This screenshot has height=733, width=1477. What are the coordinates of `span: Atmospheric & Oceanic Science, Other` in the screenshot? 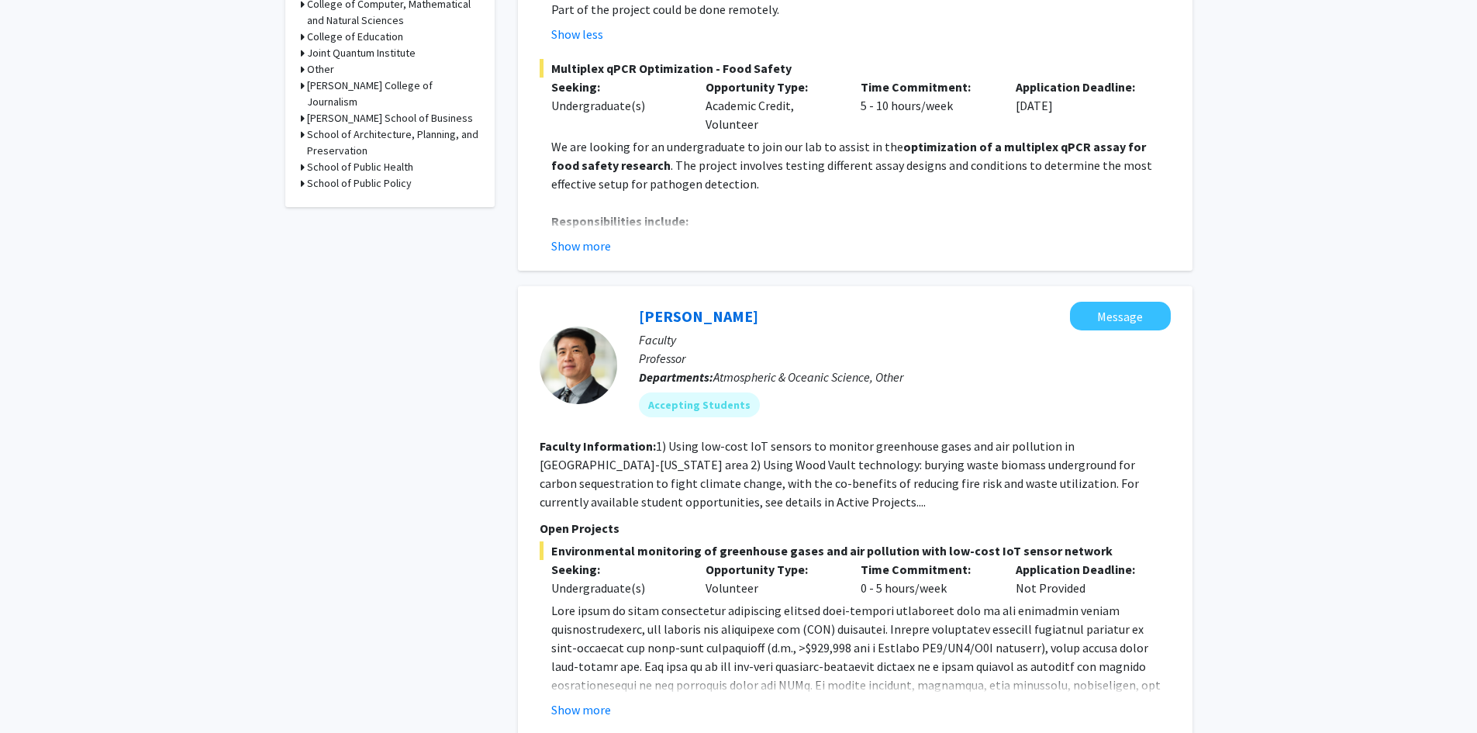 It's located at (808, 377).